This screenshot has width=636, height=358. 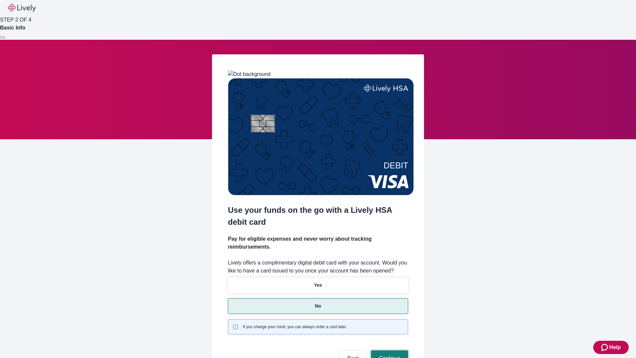 What do you see at coordinates (614, 347) in the screenshot?
I see `span: Help` at bounding box center [614, 347].